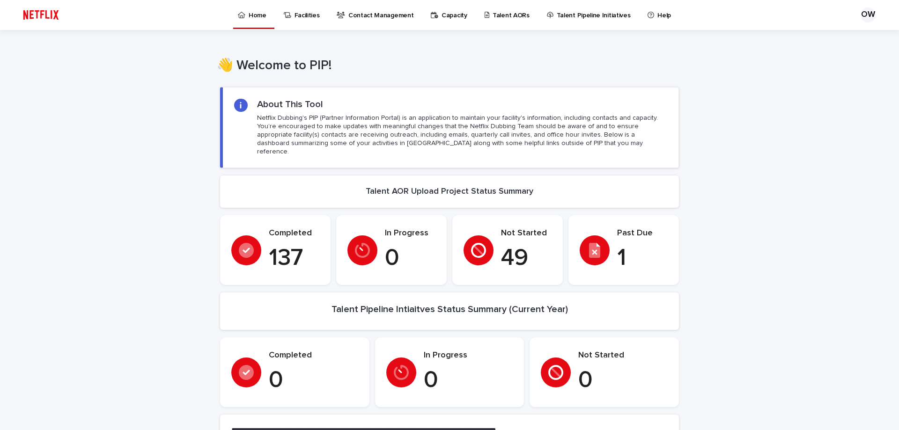  Describe the element at coordinates (462, 135) in the screenshot. I see `p: Netflix Dubbing's PIP (Partner Information Portal) is an application to maintain your facility's ...` at that location.